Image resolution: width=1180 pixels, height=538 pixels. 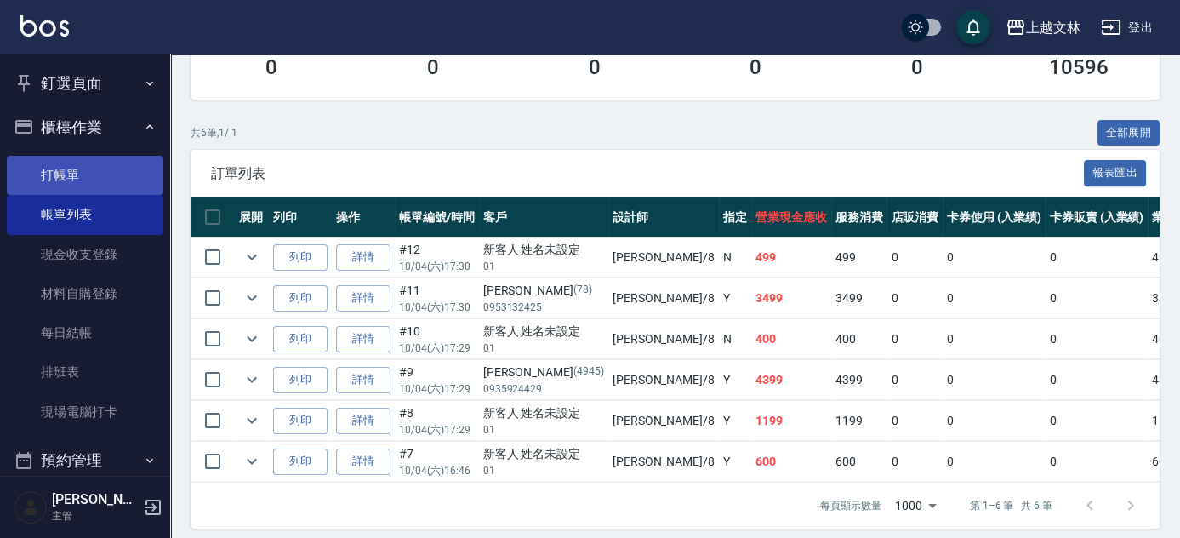 What do you see at coordinates (735, 217) in the screenshot?
I see `th: 指定` at bounding box center [735, 217].